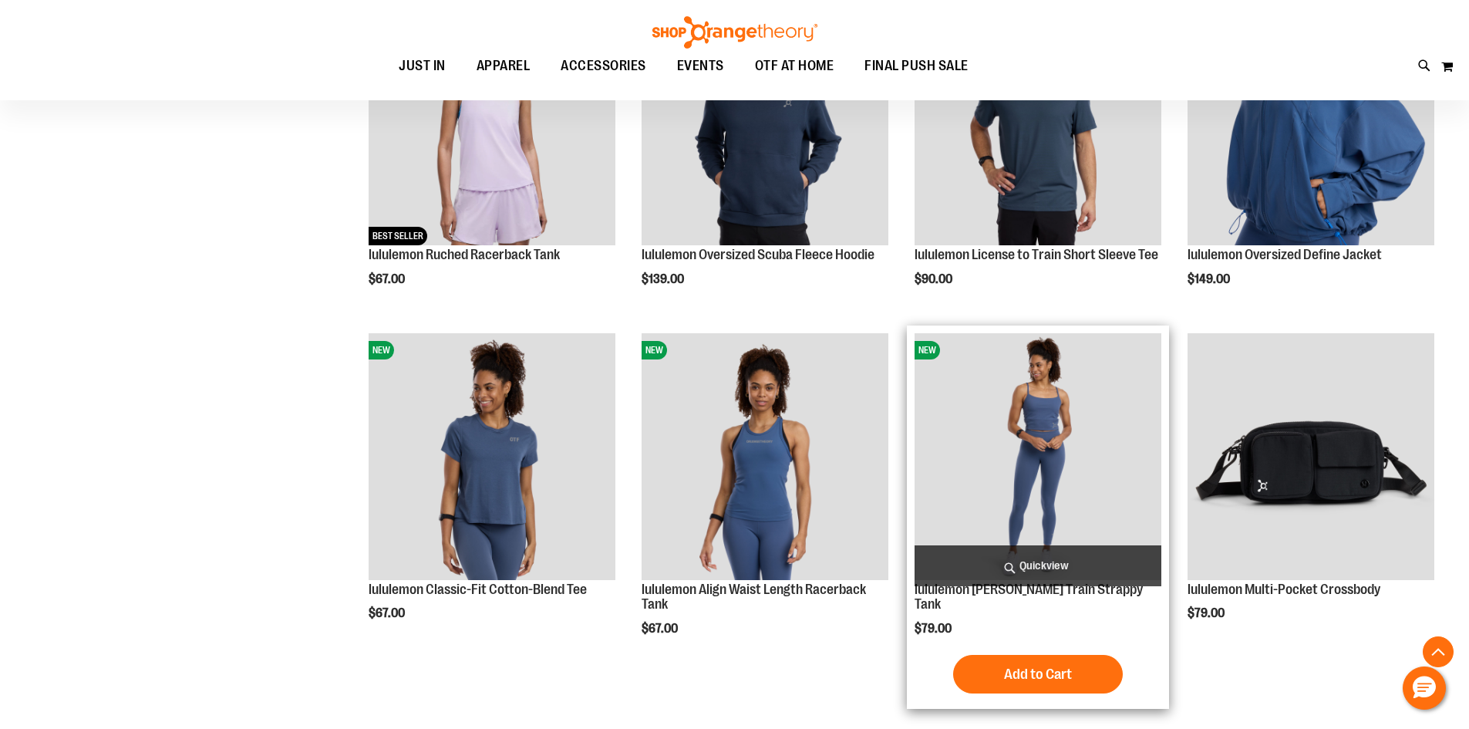 The height and width of the screenshot is (729, 1469). I want to click on a: APPAREL, so click(504, 66).